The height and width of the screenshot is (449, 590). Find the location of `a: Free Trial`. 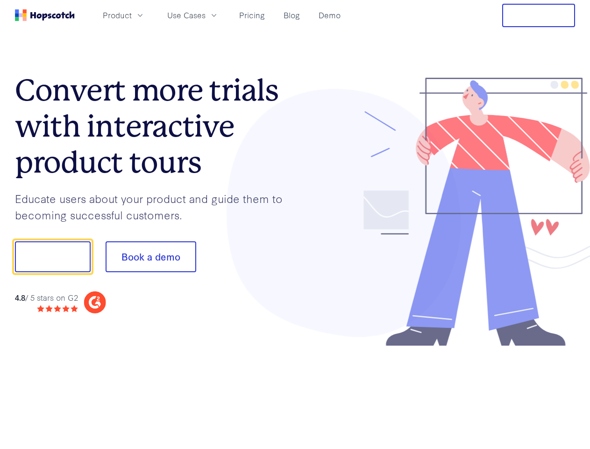

a: Free Trial is located at coordinates (539, 15).